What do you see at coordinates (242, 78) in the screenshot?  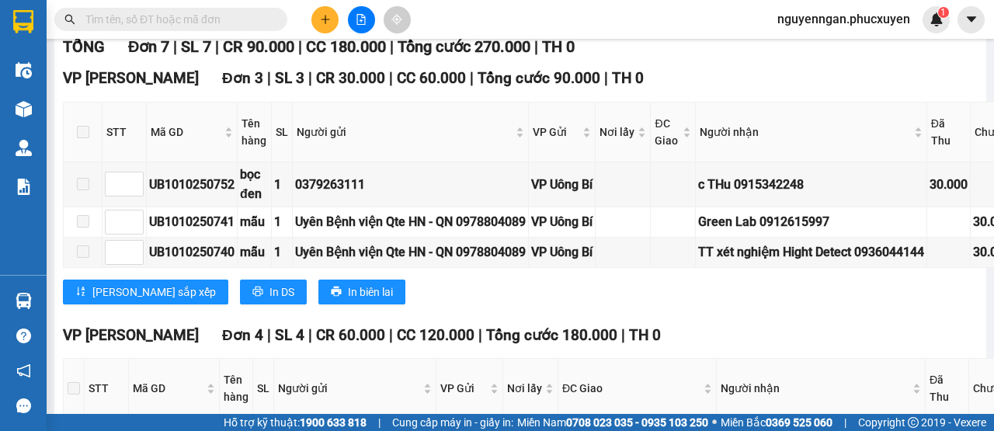 I see `span: Đơn 3` at bounding box center [242, 78].